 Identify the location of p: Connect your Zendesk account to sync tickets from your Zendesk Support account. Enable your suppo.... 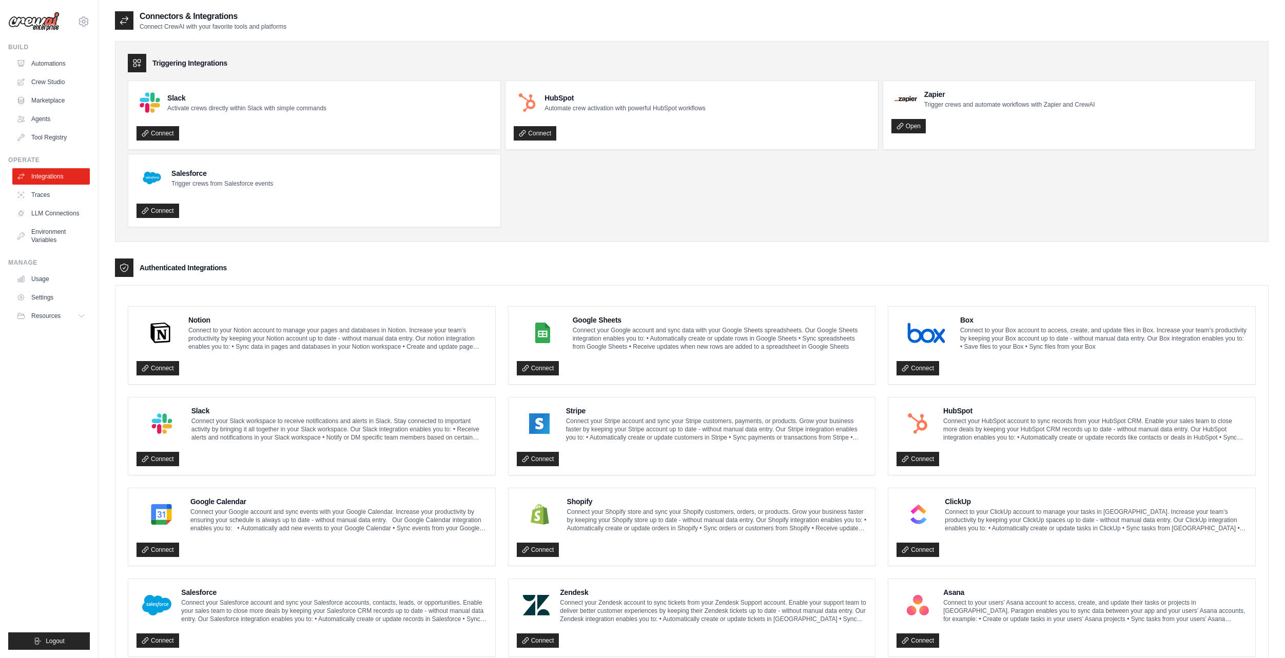
(713, 611).